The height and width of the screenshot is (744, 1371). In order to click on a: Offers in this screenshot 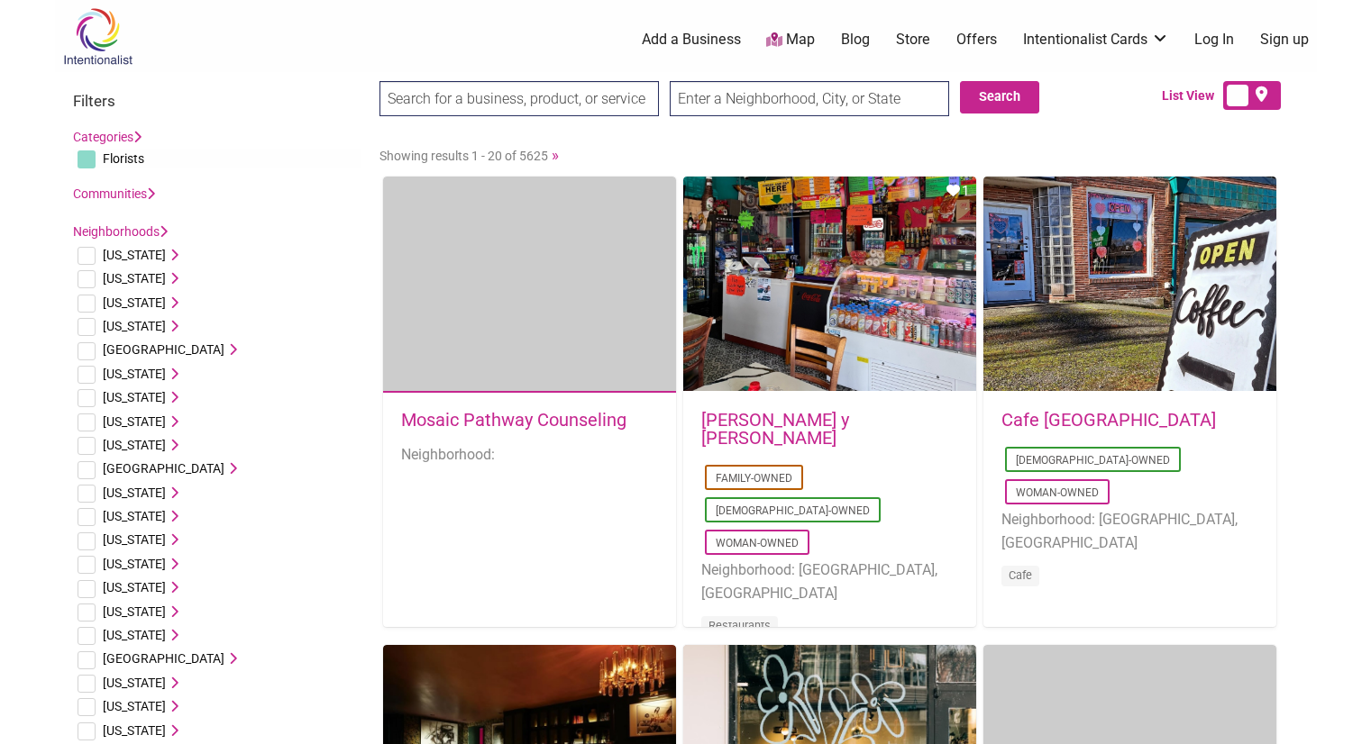, I will do `click(976, 40)`.